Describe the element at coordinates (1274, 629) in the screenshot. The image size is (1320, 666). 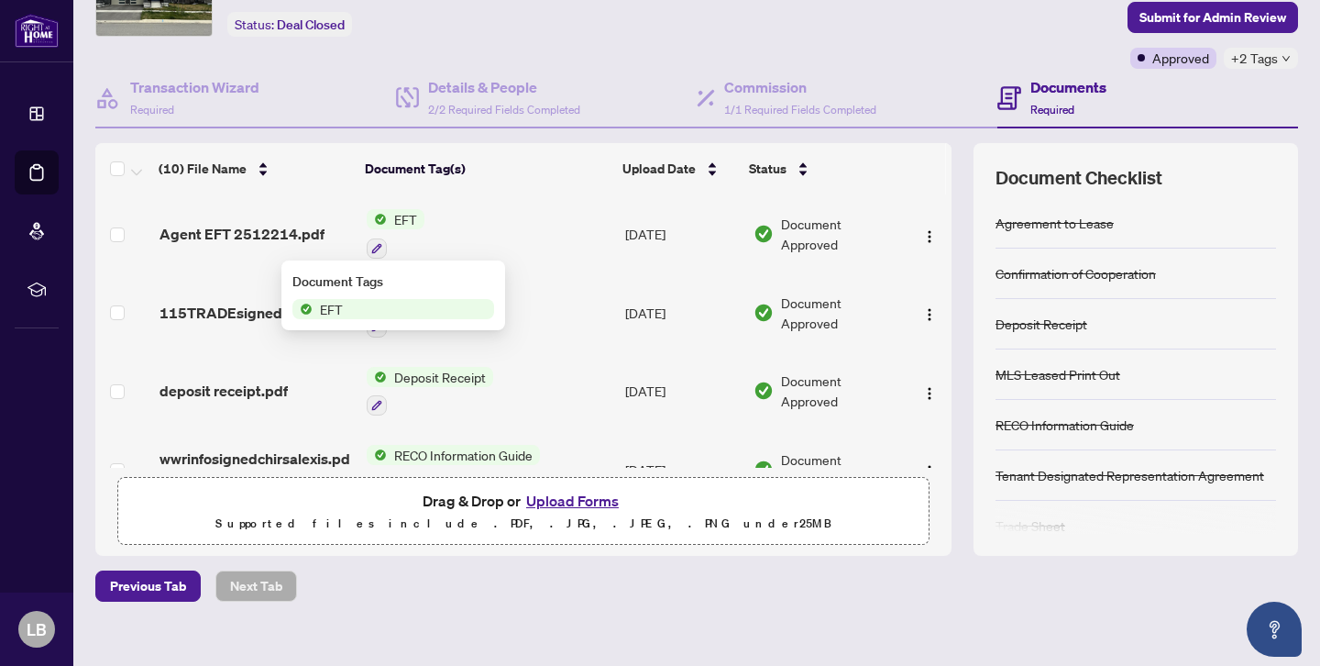
I see `button: Open asap` at that location.